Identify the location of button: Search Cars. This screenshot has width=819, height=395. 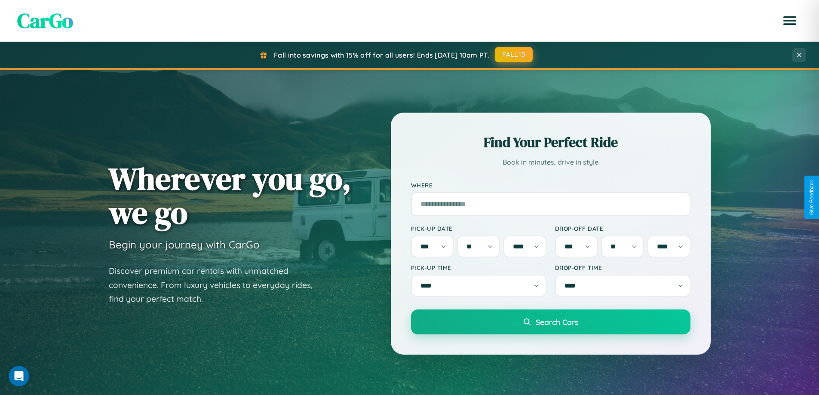
(551, 322).